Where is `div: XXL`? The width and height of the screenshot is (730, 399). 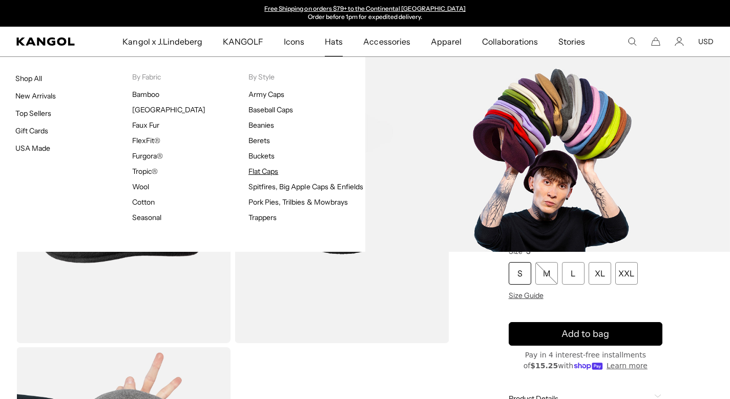 div: XXL is located at coordinates (627, 273).